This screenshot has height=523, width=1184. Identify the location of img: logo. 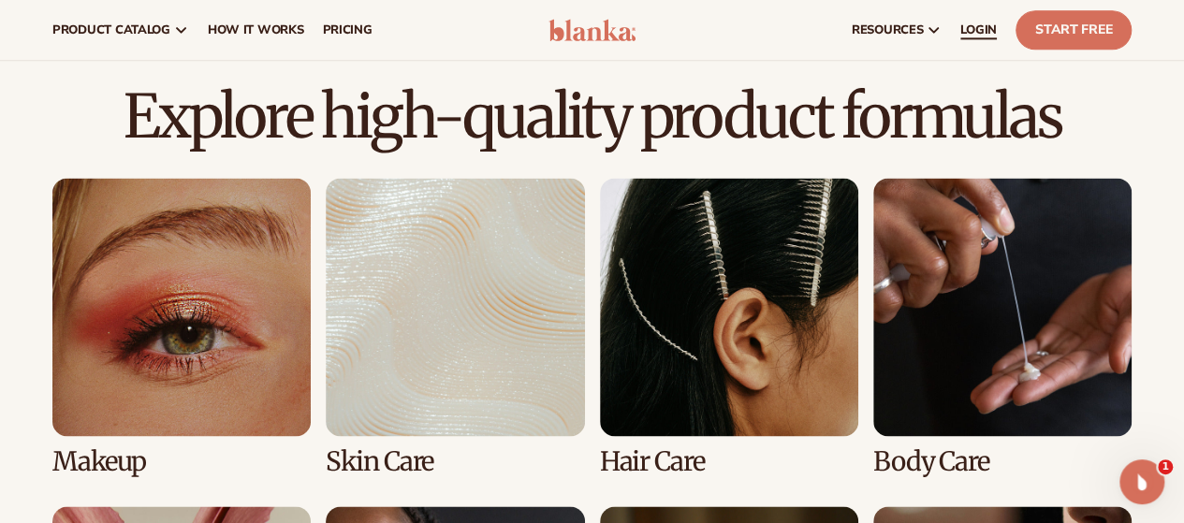
(592, 30).